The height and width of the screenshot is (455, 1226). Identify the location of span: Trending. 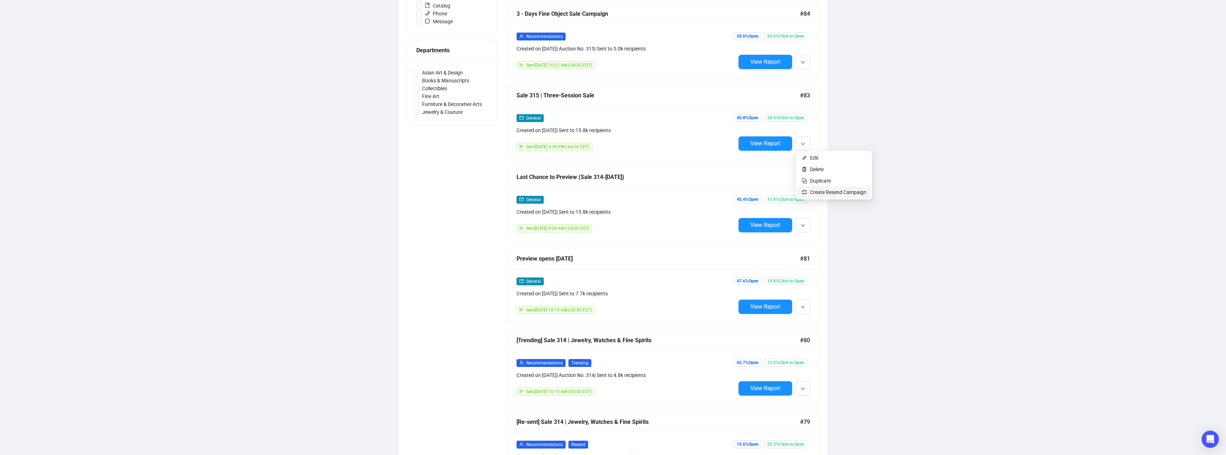
(580, 363).